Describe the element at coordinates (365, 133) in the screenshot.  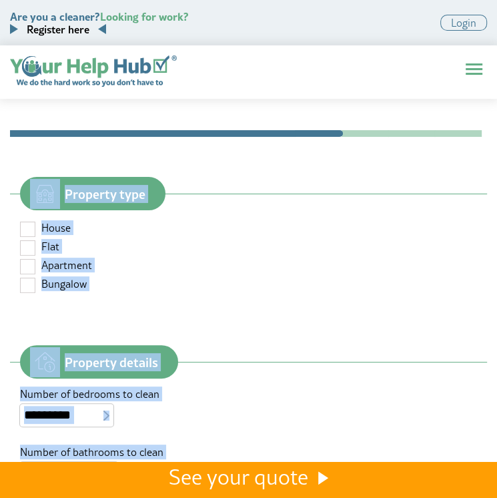
I see `li: Time` at that location.